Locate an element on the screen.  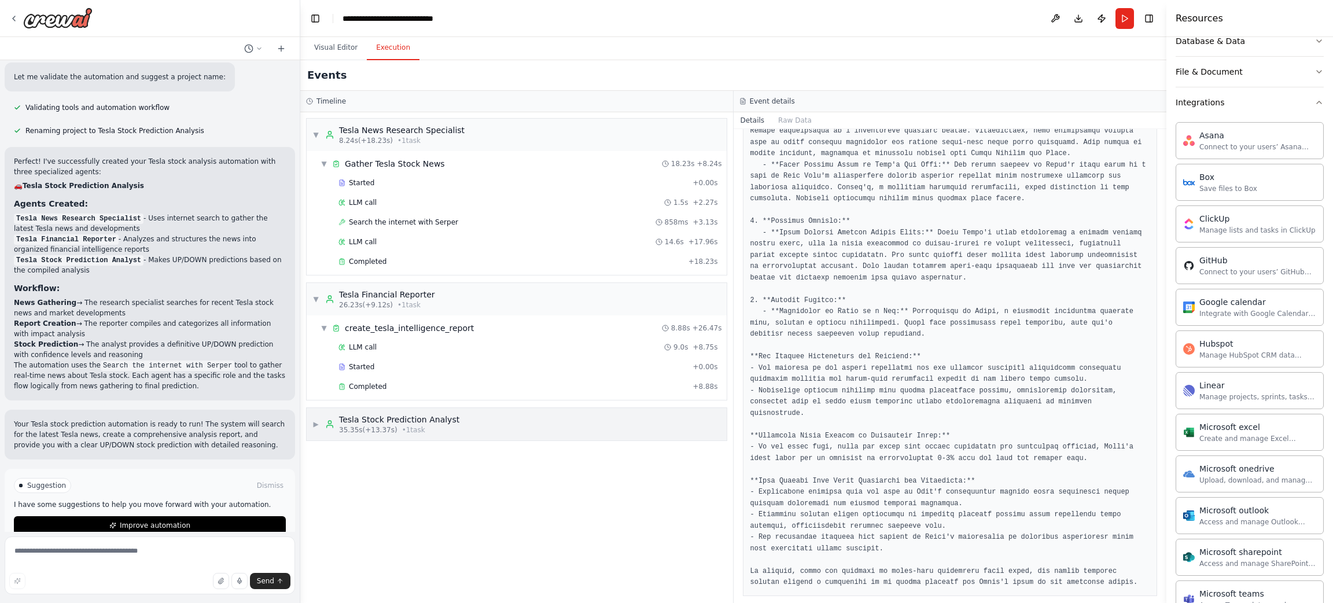
strong: Workflow: is located at coordinates (36, 288).